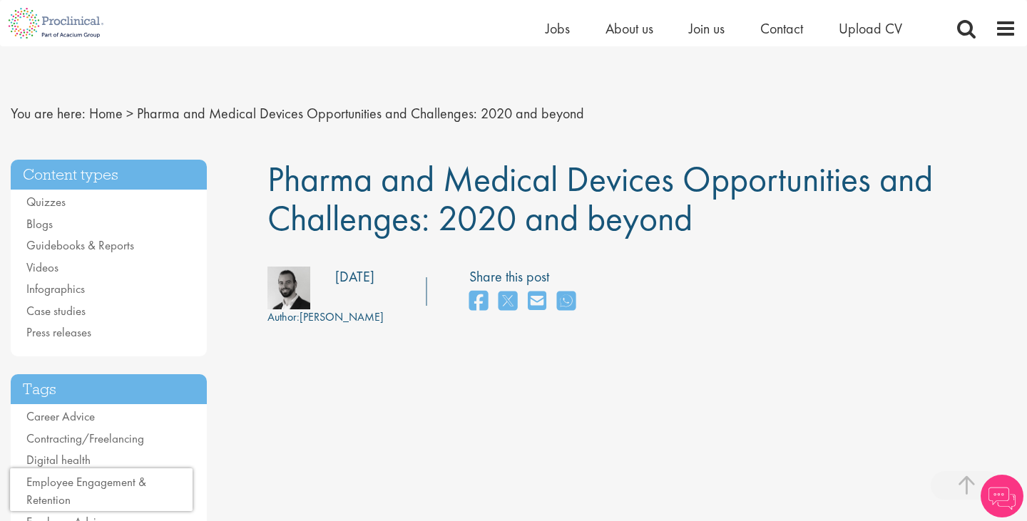  I want to click on a: Contracting/Freelancing, so click(85, 439).